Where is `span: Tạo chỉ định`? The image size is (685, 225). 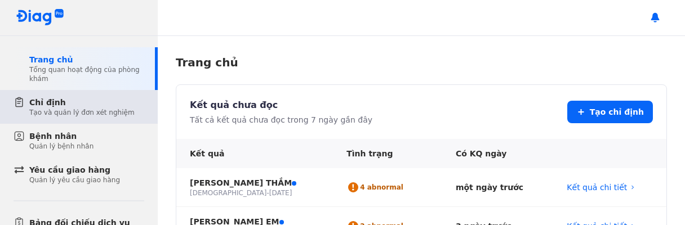
span: Tạo chỉ định is located at coordinates (617, 112).